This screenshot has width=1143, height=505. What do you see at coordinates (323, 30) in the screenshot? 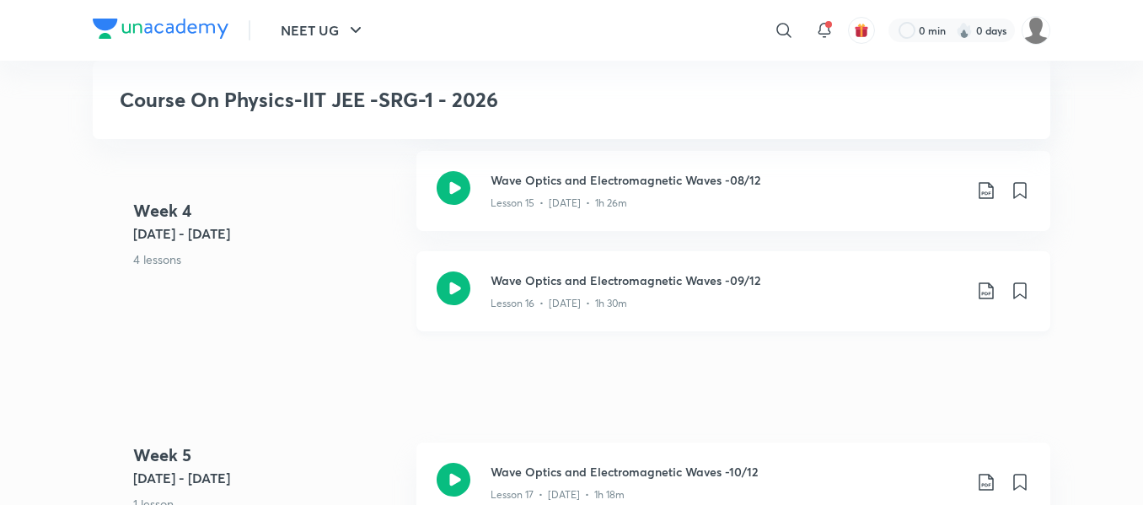
I see `button: NEET UG` at bounding box center [323, 30].